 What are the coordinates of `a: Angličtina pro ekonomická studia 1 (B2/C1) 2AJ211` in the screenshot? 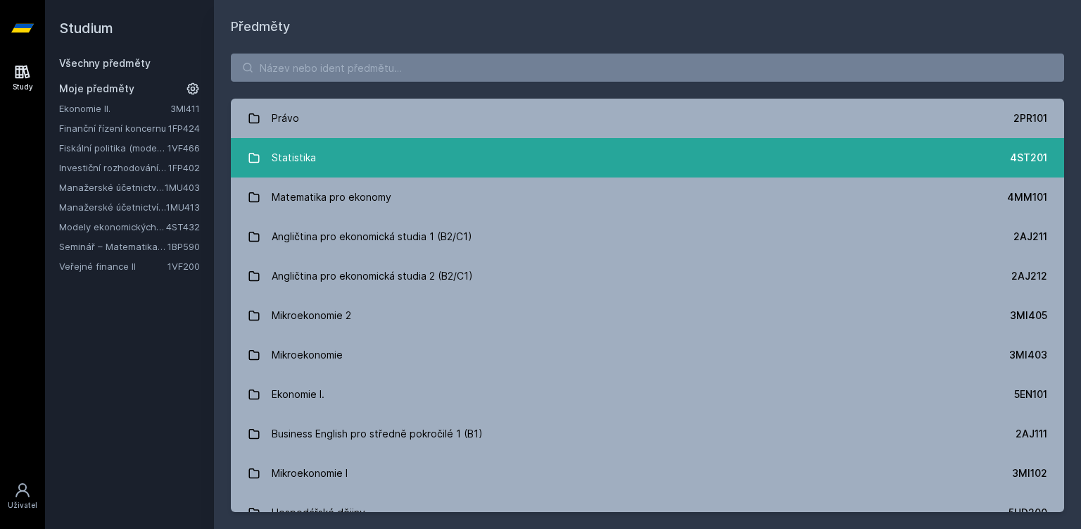 It's located at (648, 237).